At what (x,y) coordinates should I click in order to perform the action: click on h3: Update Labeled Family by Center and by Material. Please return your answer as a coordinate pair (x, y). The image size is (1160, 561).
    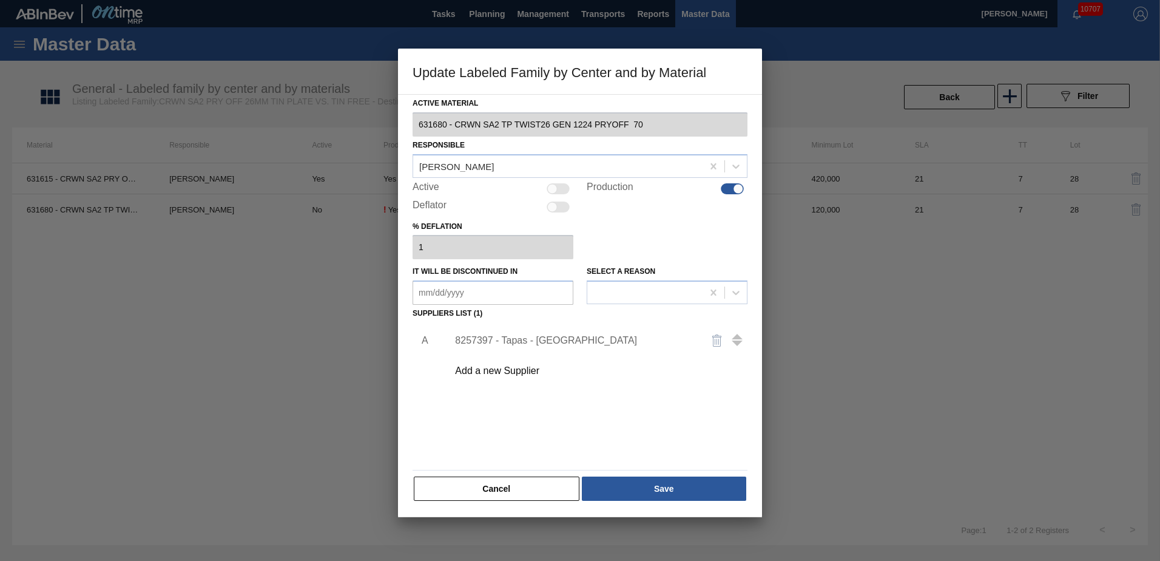
    Looking at the image, I should click on (580, 72).